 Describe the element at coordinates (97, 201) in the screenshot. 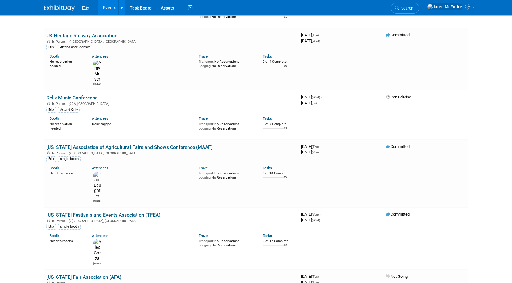

I see `div: Paul Laughter` at that location.